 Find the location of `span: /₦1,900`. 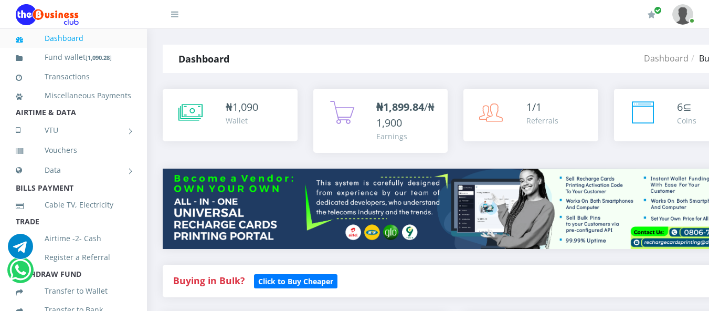

span: /₦1,900 is located at coordinates (405, 114).